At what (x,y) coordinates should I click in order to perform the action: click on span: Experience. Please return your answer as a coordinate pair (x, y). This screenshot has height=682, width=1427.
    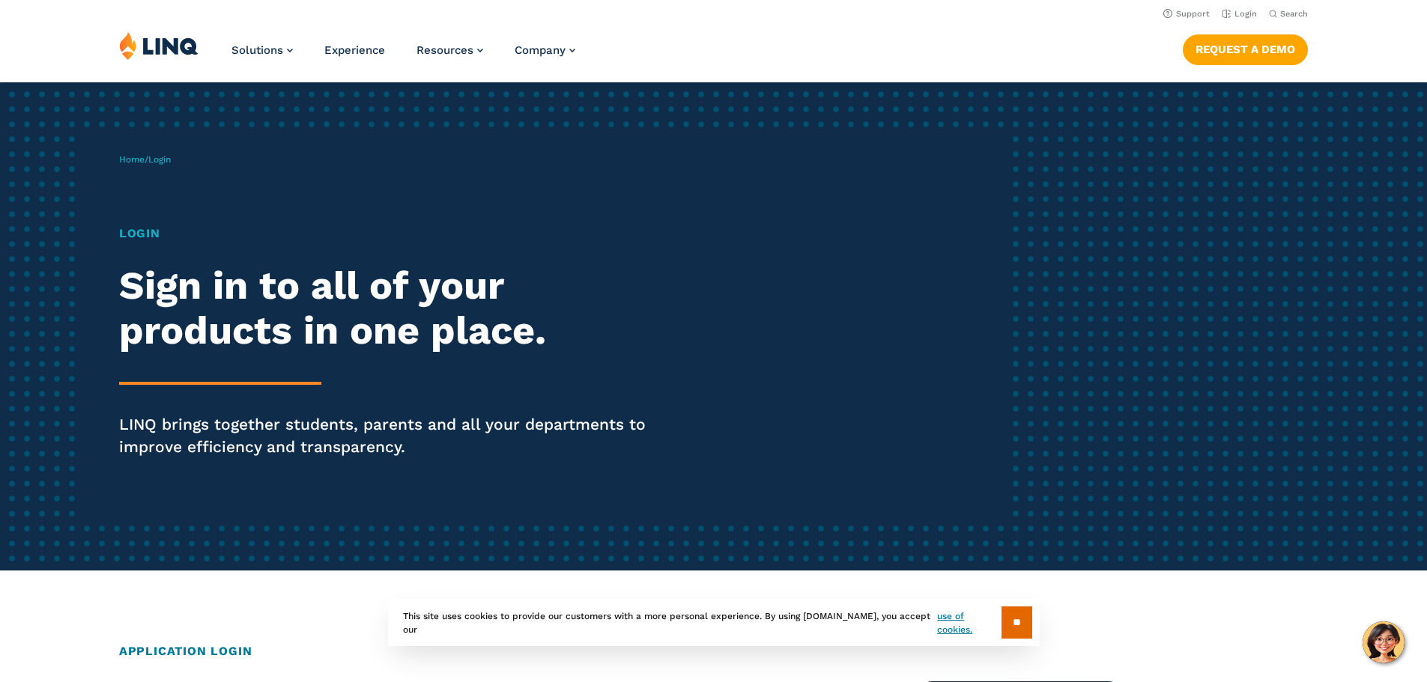
    Looking at the image, I should click on (354, 50).